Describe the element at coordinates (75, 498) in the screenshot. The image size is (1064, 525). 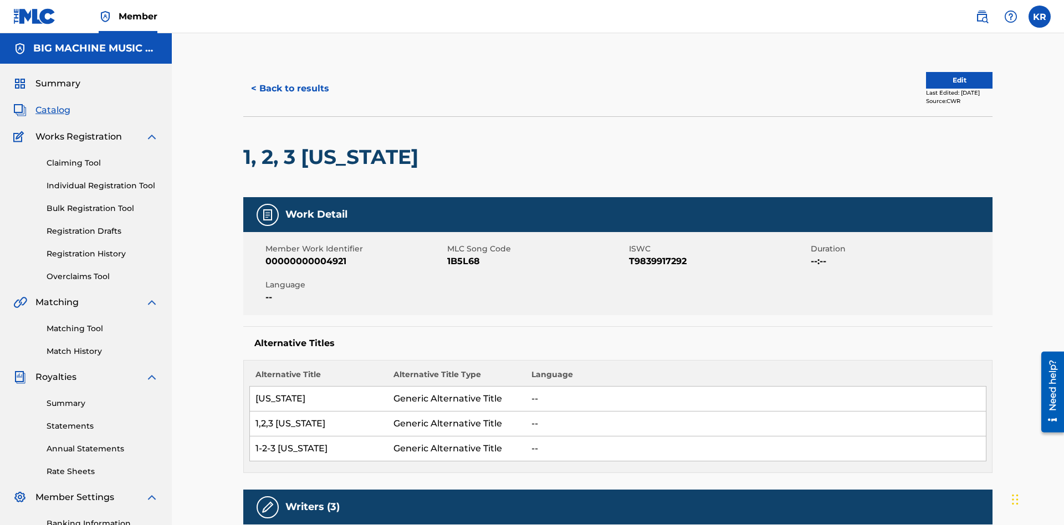
I see `span: Member Settings` at that location.